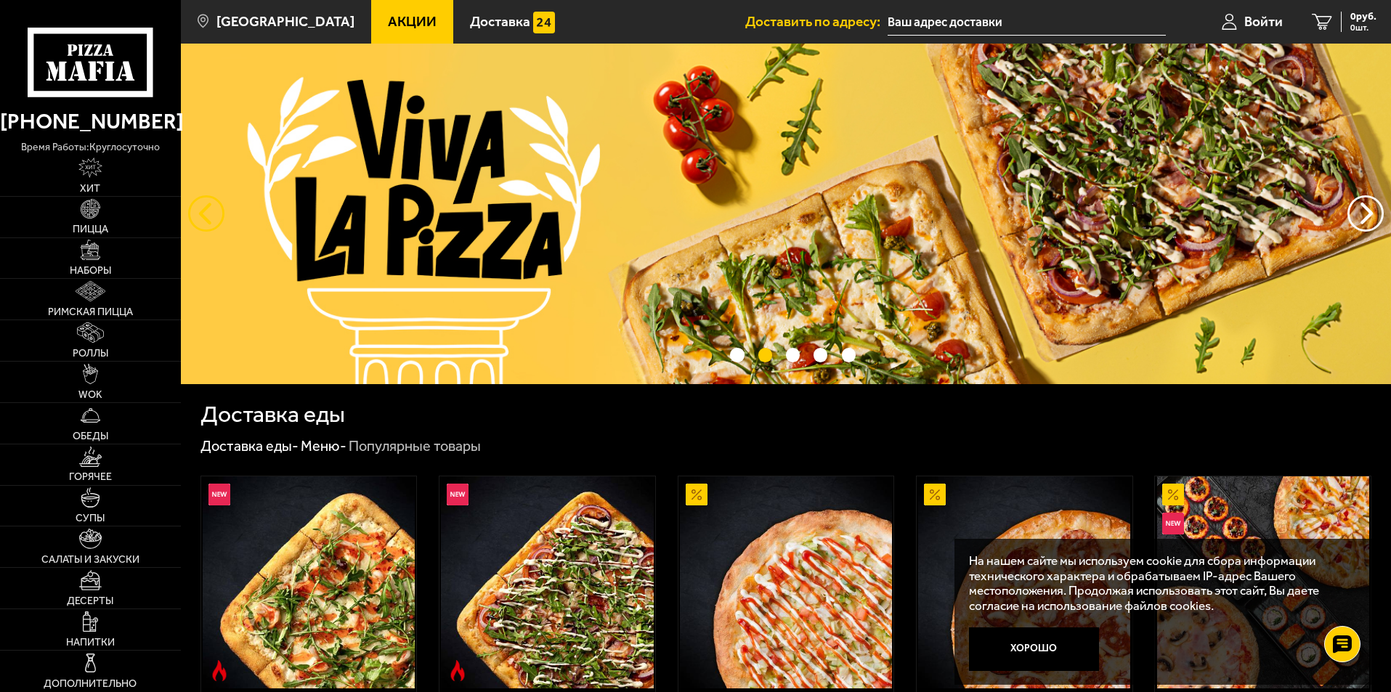 The image size is (1391, 692). What do you see at coordinates (415, 447) in the screenshot?
I see `div: Популярные товары` at bounding box center [415, 447].